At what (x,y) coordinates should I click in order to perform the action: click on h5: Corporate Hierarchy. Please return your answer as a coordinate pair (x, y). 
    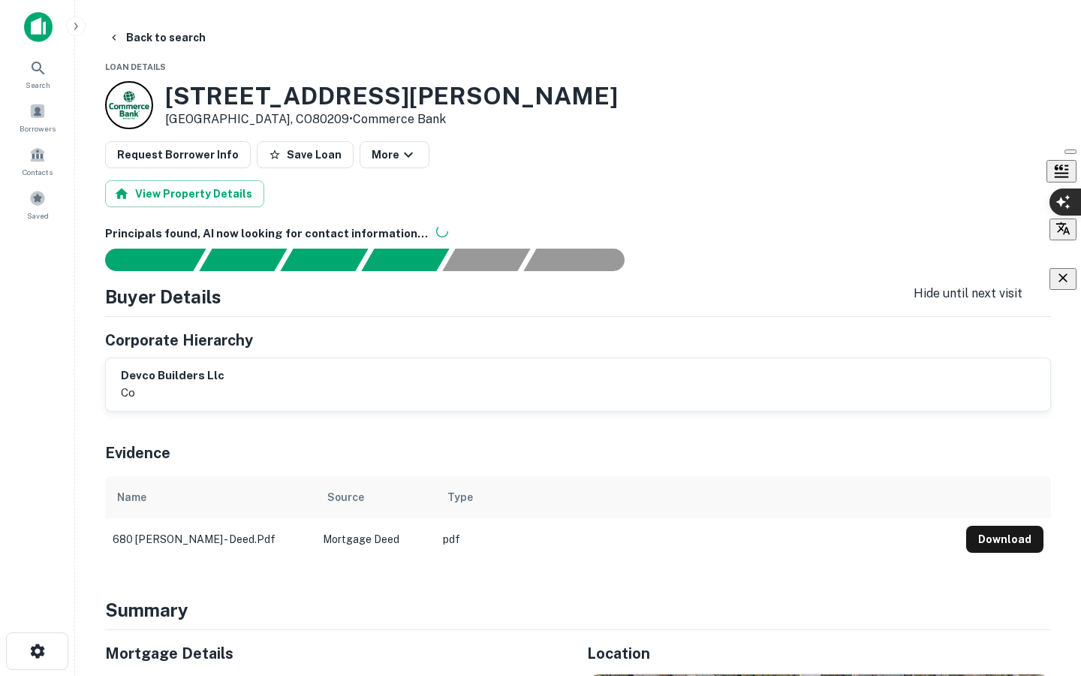
    Looking at the image, I should click on (179, 340).